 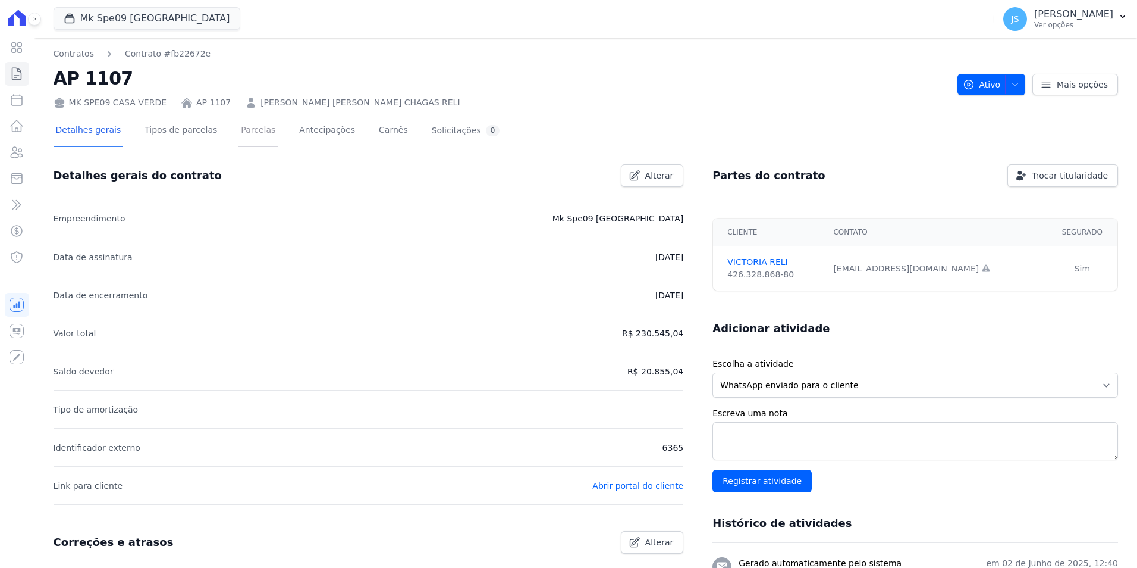 I want to click on th: Segurado, so click(x=1083, y=232).